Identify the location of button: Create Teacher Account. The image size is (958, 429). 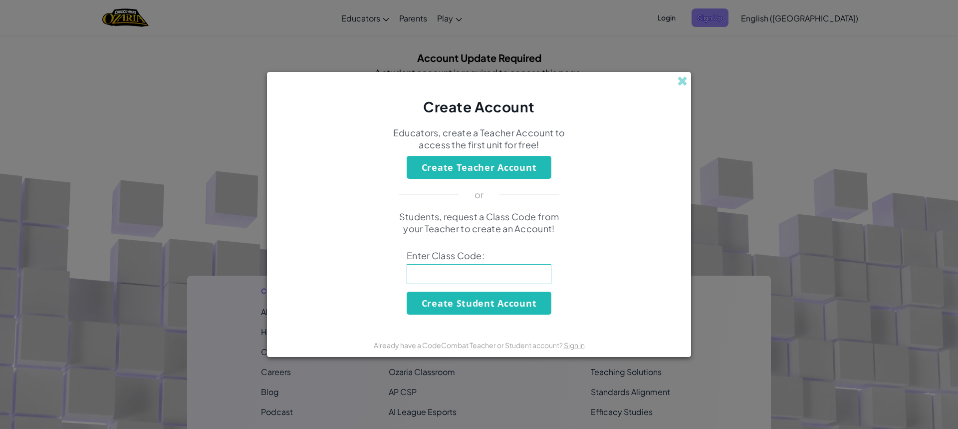
(479, 167).